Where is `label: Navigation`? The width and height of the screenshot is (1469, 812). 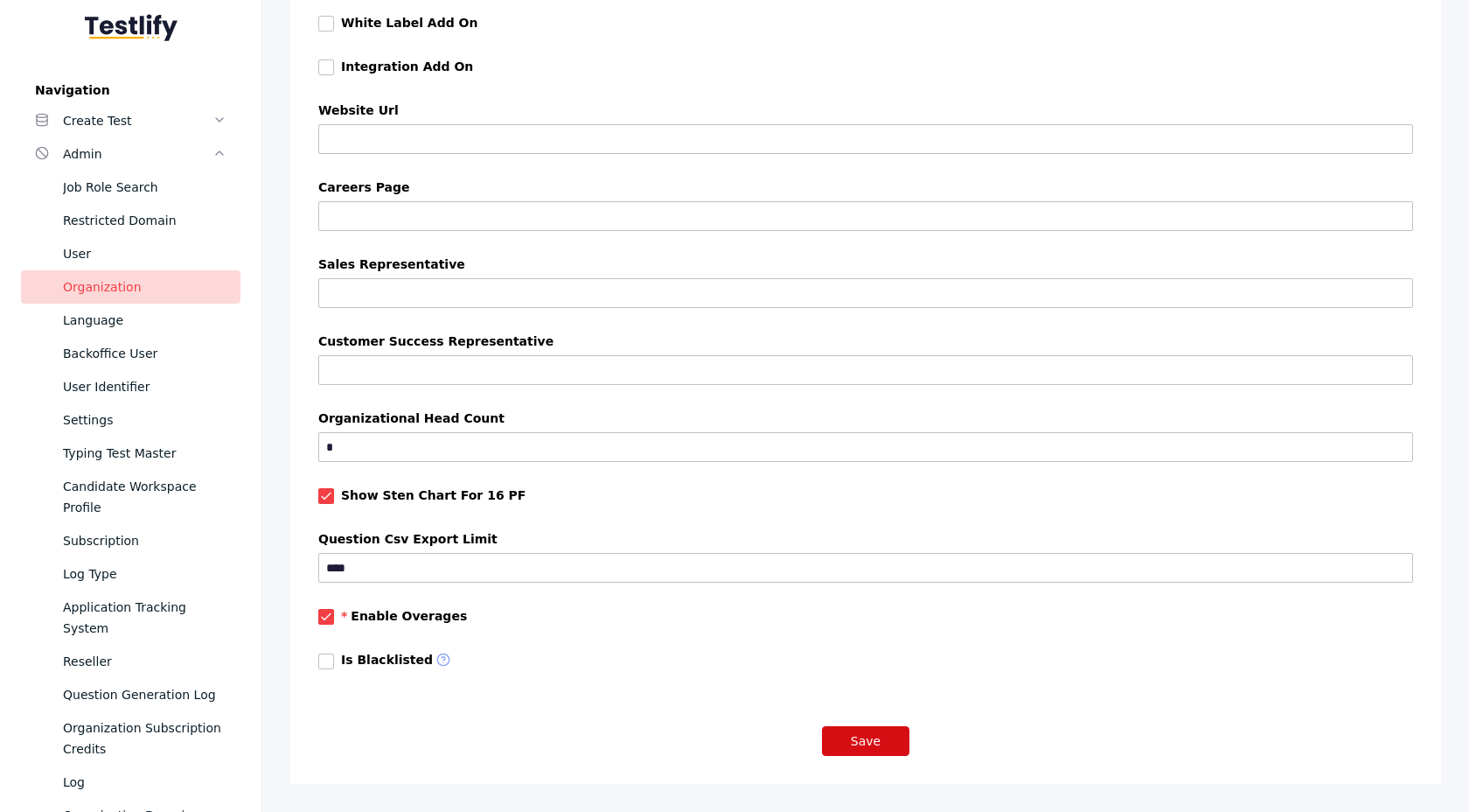 label: Navigation is located at coordinates (130, 90).